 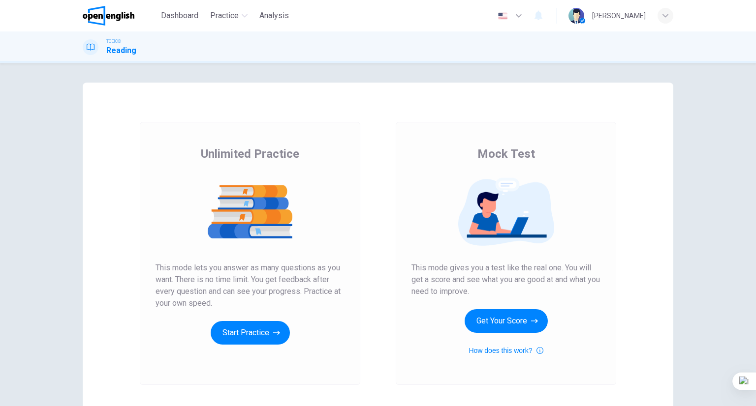 I want to click on img: OpenEnglish logo, so click(x=108, y=16).